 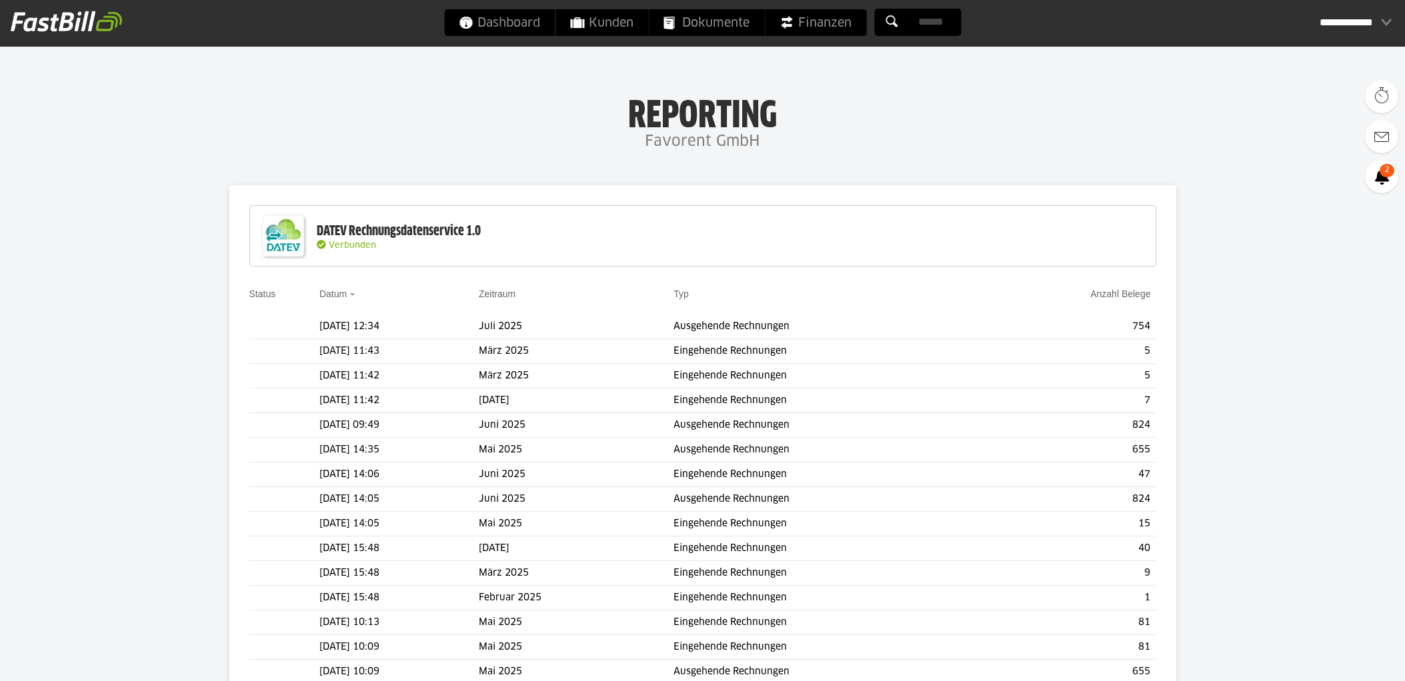 I want to click on a: 2, so click(x=1381, y=177).